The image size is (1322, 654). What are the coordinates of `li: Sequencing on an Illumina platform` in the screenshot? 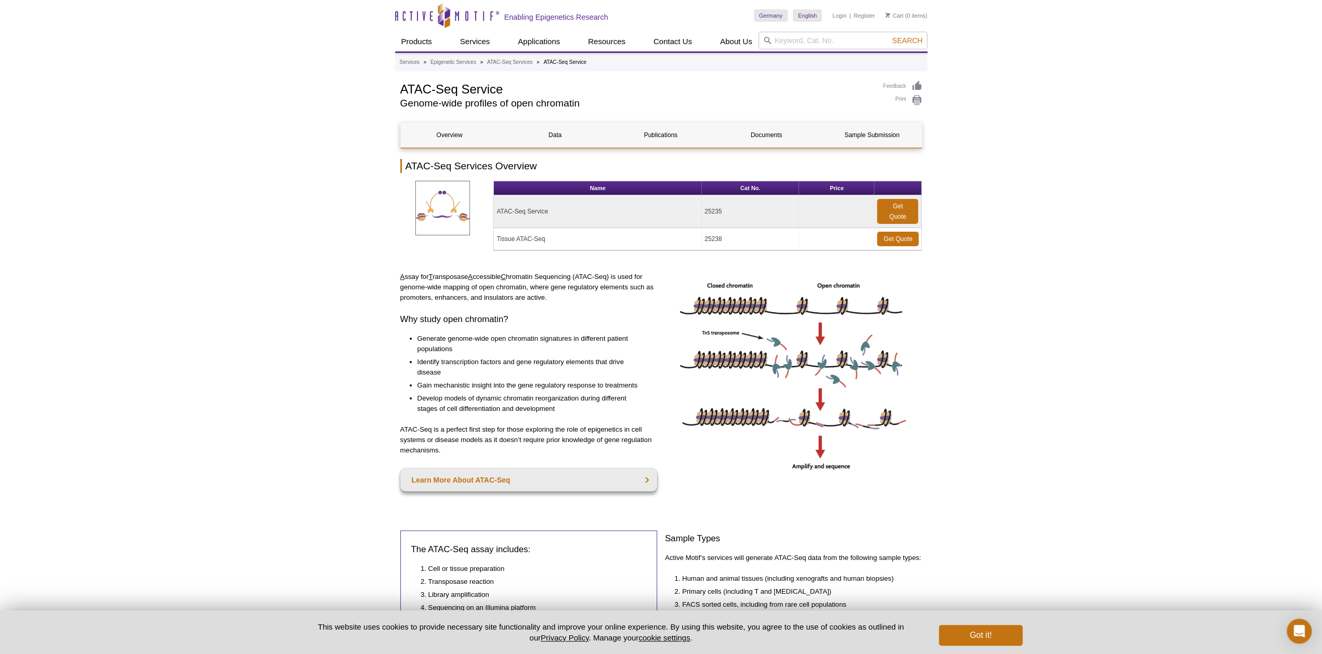 It's located at (532, 608).